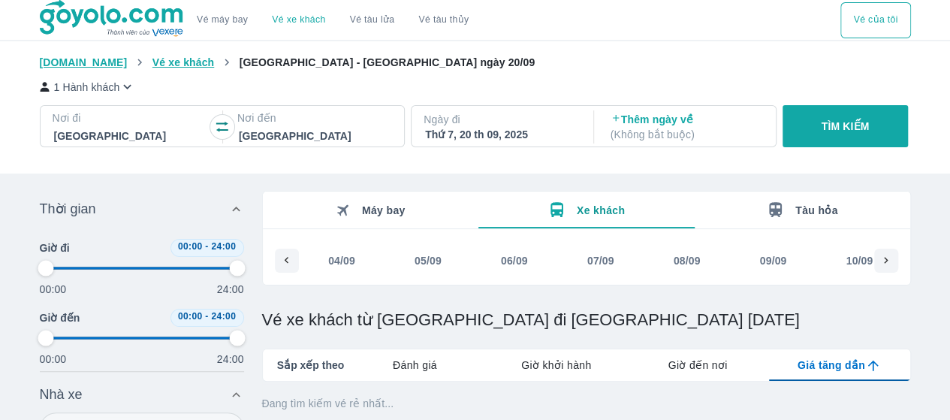 The image size is (950, 420). What do you see at coordinates (846, 126) in the screenshot?
I see `p: TÌM KIẾM` at bounding box center [846, 126].